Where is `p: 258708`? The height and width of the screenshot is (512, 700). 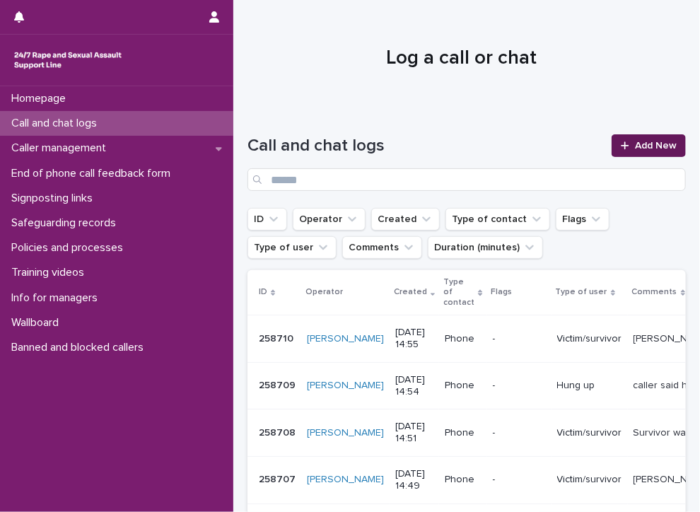 p: 258708 is located at coordinates (279, 431).